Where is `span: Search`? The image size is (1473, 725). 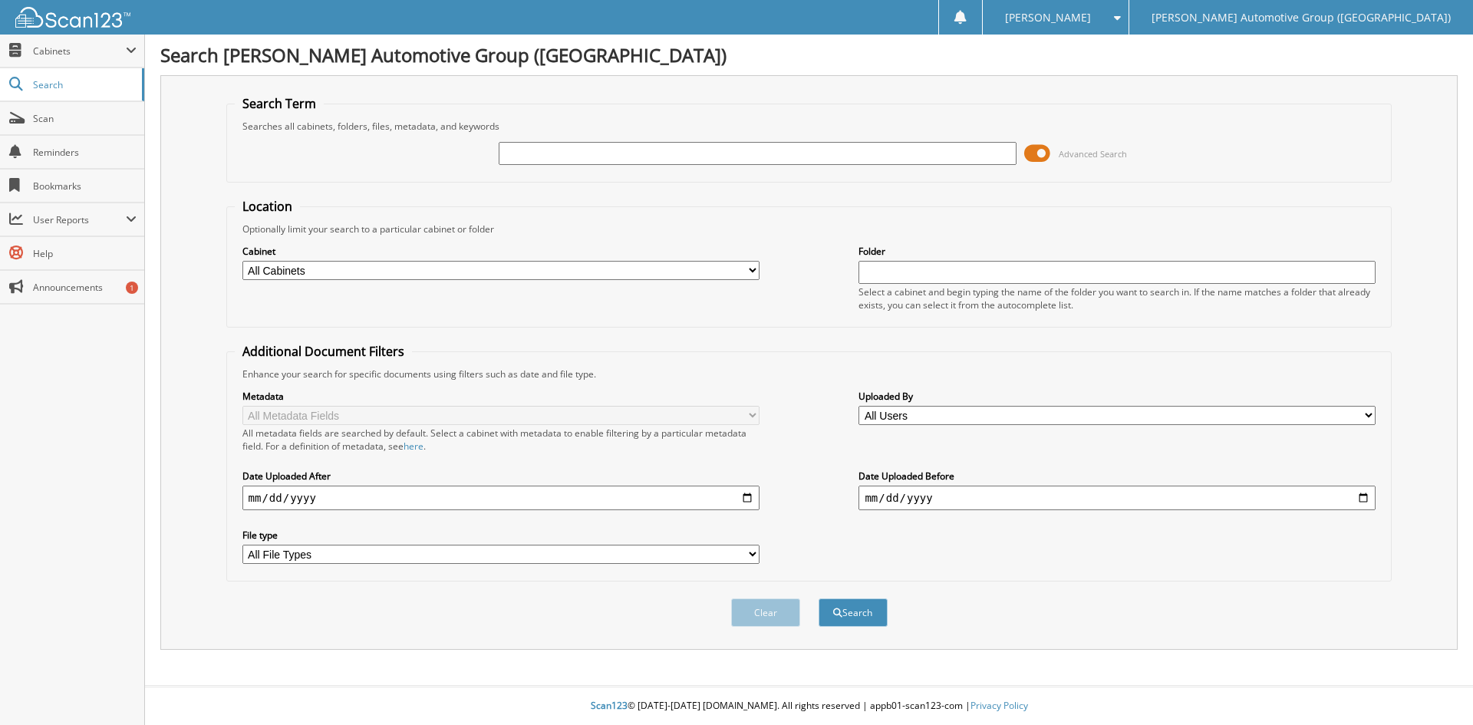 span: Search is located at coordinates (84, 84).